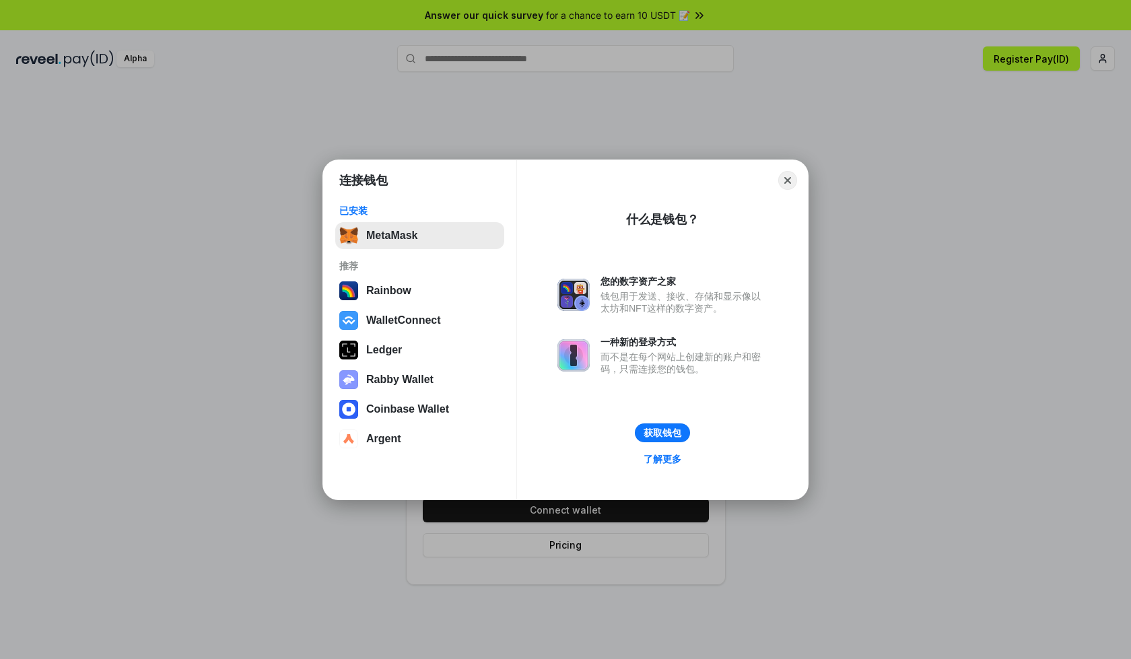 The width and height of the screenshot is (1131, 659). Describe the element at coordinates (388, 291) in the screenshot. I see `div: Rainbow` at that location.